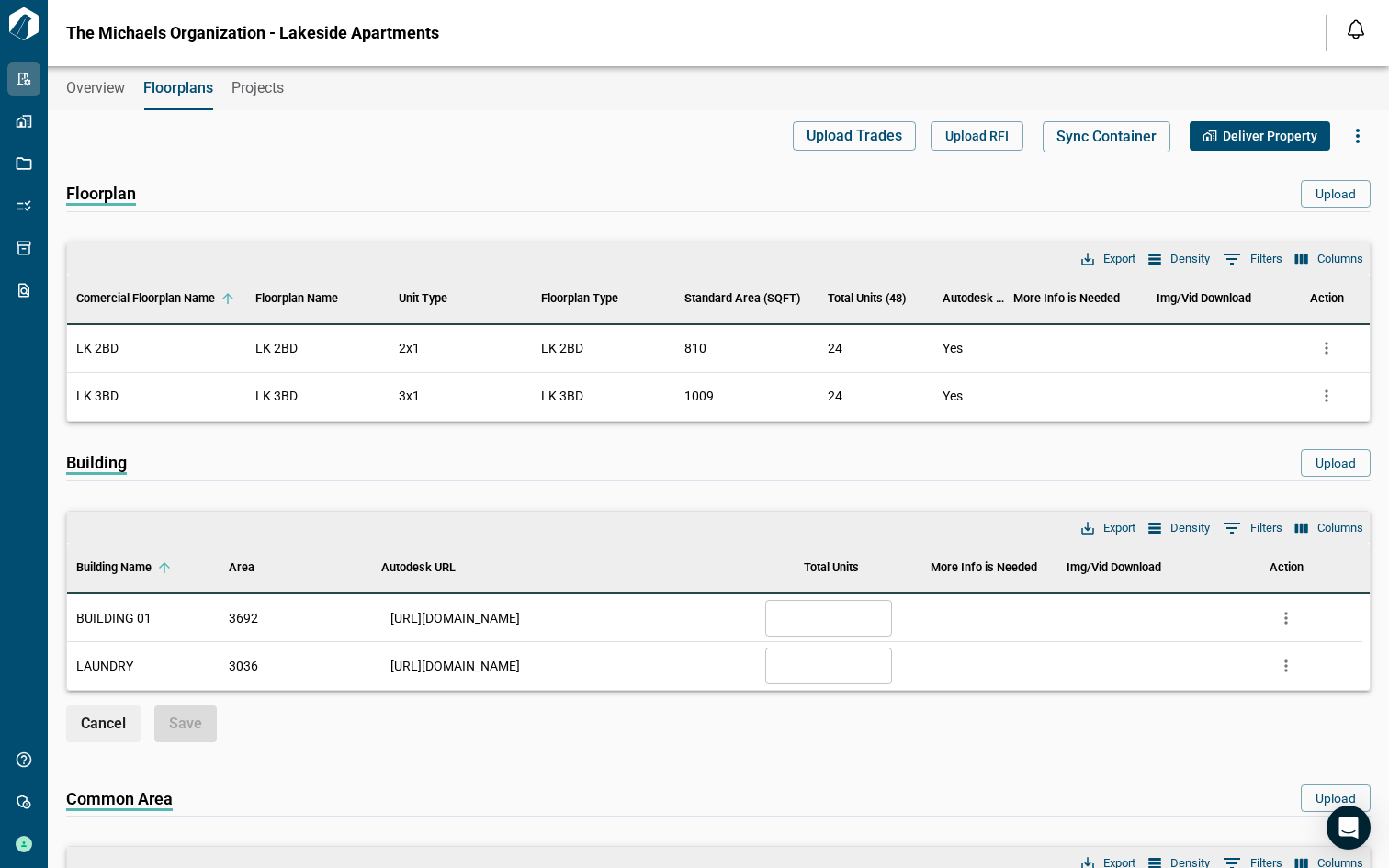  I want to click on span: Sync Container, so click(1106, 136).